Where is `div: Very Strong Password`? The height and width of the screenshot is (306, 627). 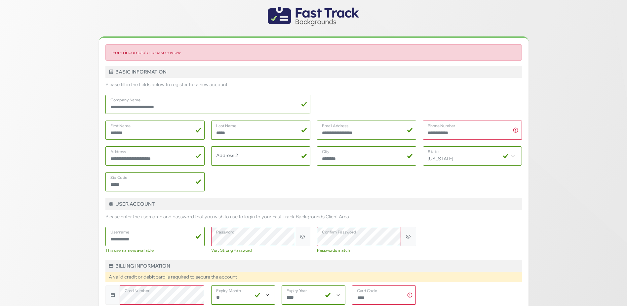
div: Very Strong Password is located at coordinates (261, 250).